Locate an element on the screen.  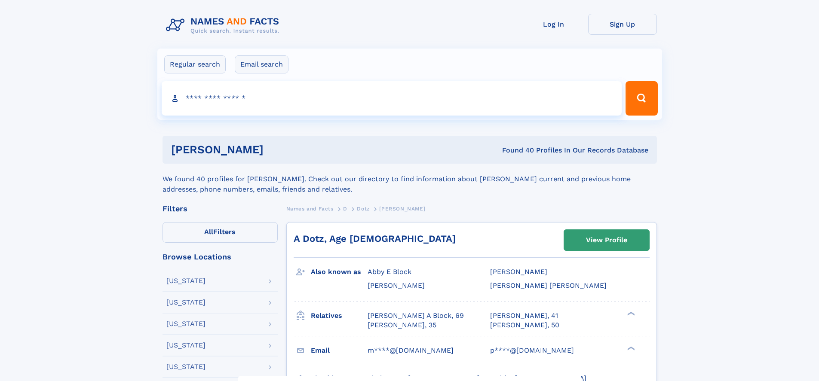
h3: Email is located at coordinates (339, 351).